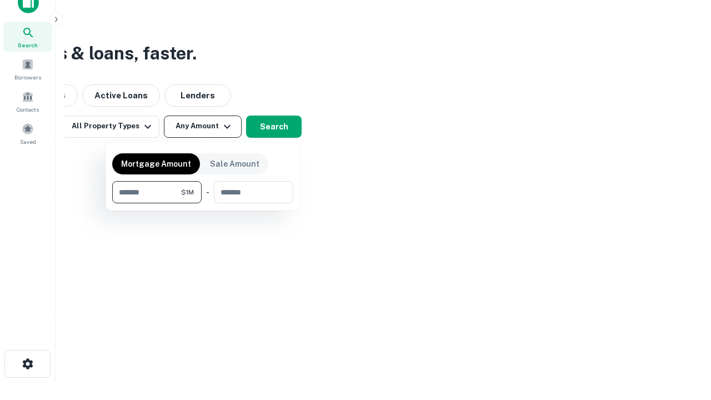 The image size is (711, 400). What do you see at coordinates (683, 338) in the screenshot?
I see `div: Chat Widget` at bounding box center [683, 338].